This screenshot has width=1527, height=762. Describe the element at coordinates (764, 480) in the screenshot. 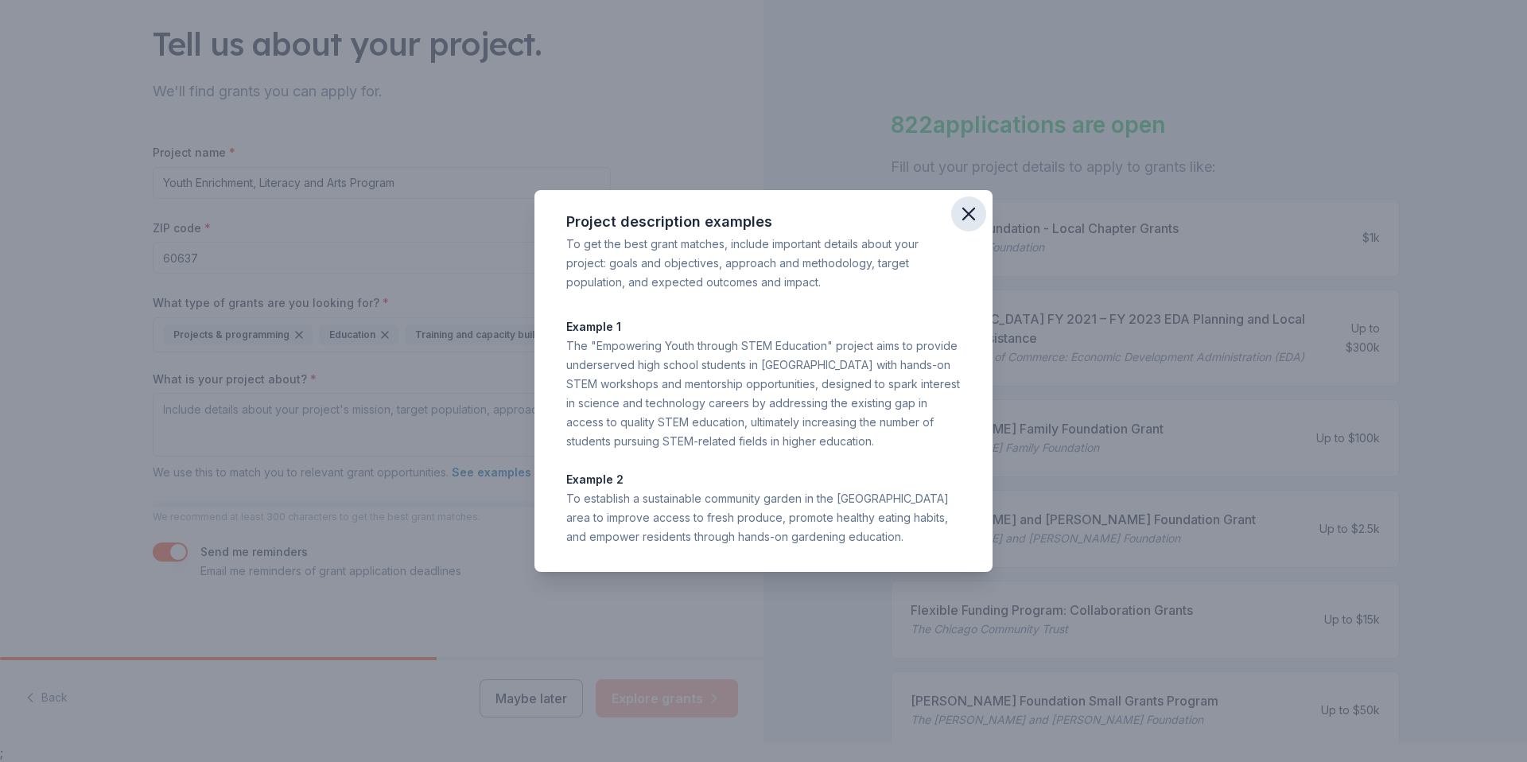

I see `p: Example 2` at that location.